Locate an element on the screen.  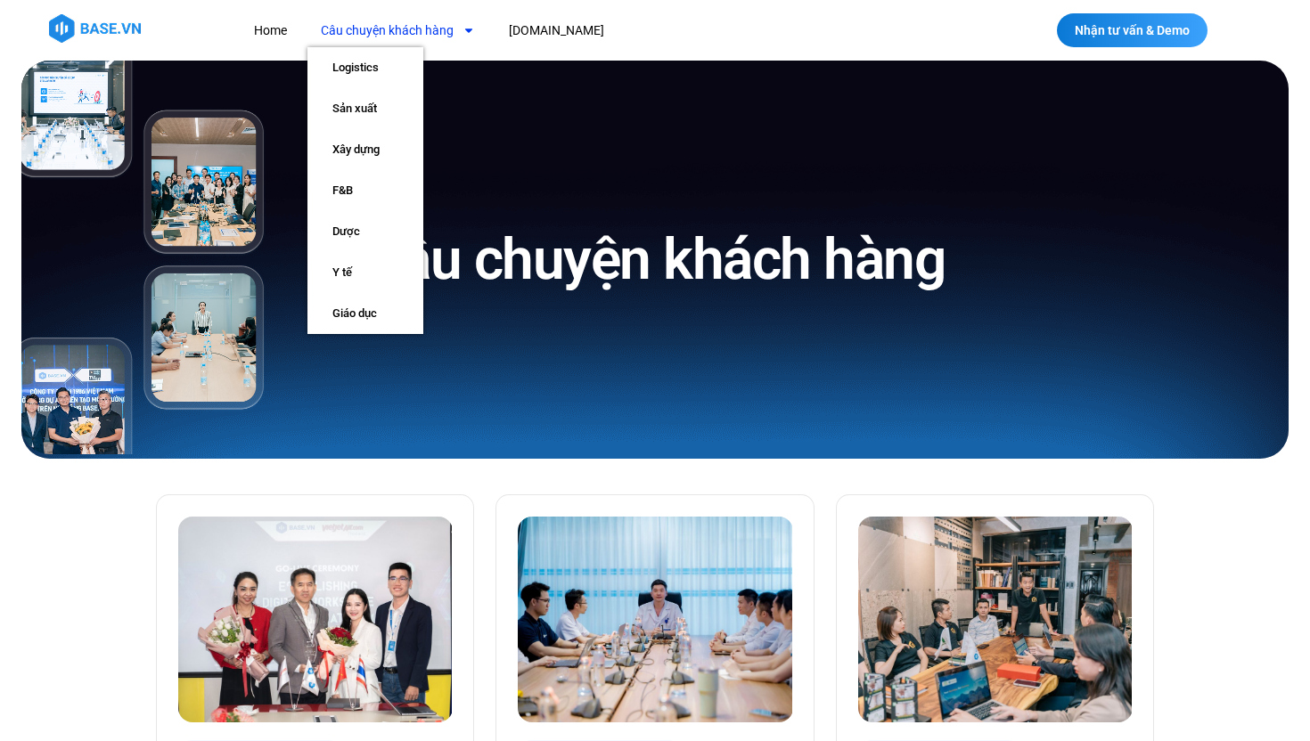
a: Sản xuất is located at coordinates (365, 109).